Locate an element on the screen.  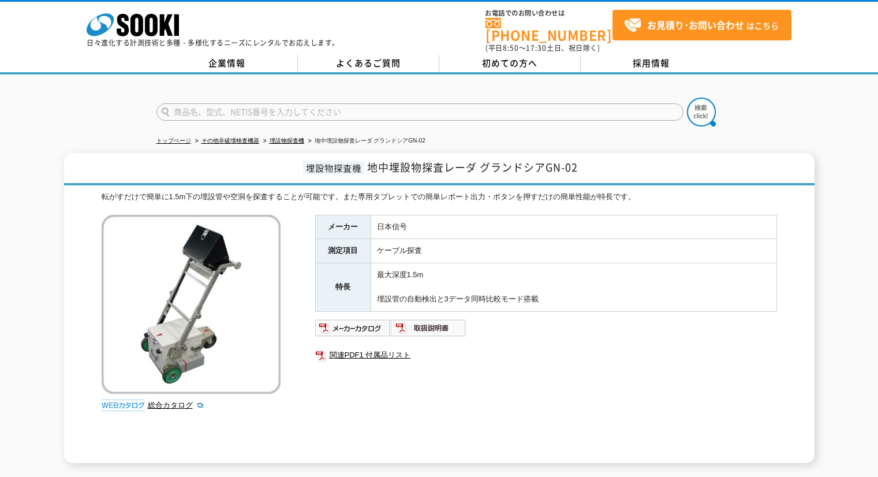
p: 日々進化する計測技術と多種・多様化するニーズにレンタルでお応えします。 is located at coordinates (213, 43).